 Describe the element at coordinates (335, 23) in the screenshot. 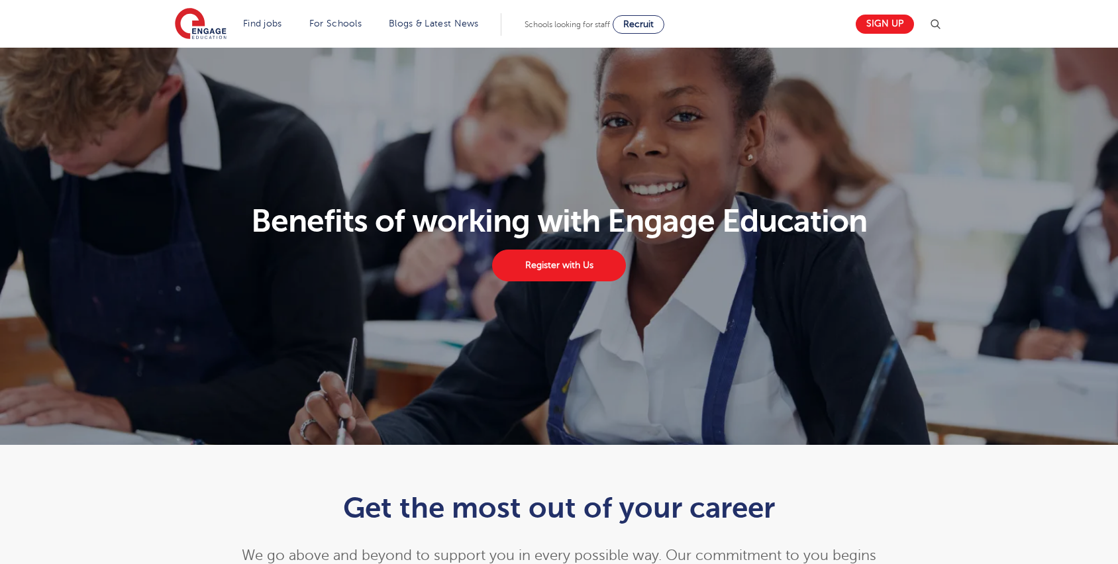

I see `a: For Schools` at that location.